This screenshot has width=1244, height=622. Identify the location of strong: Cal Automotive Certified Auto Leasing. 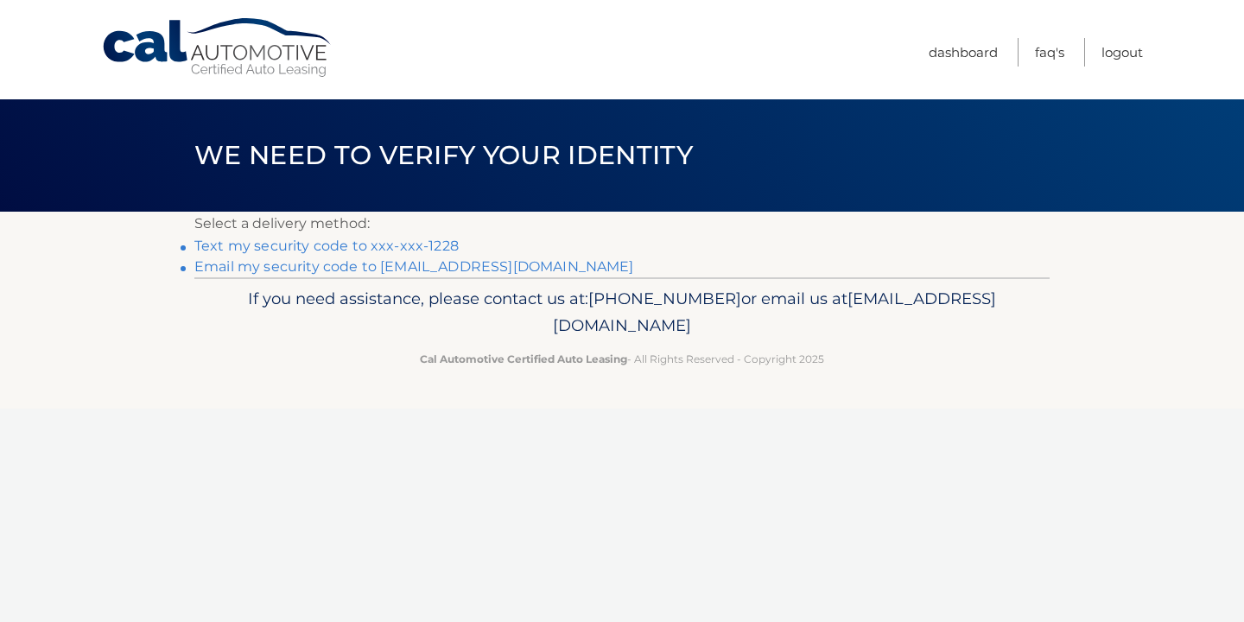
(524, 359).